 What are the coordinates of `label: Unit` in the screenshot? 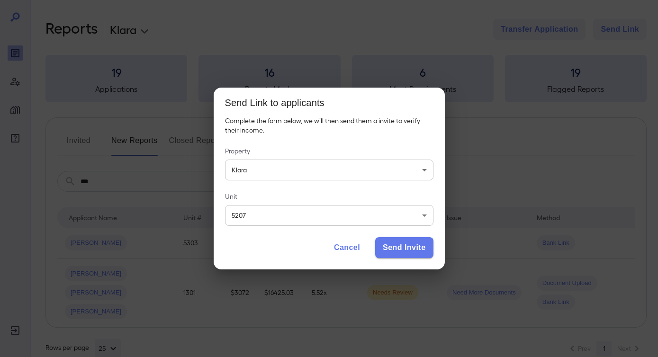 It's located at (329, 197).